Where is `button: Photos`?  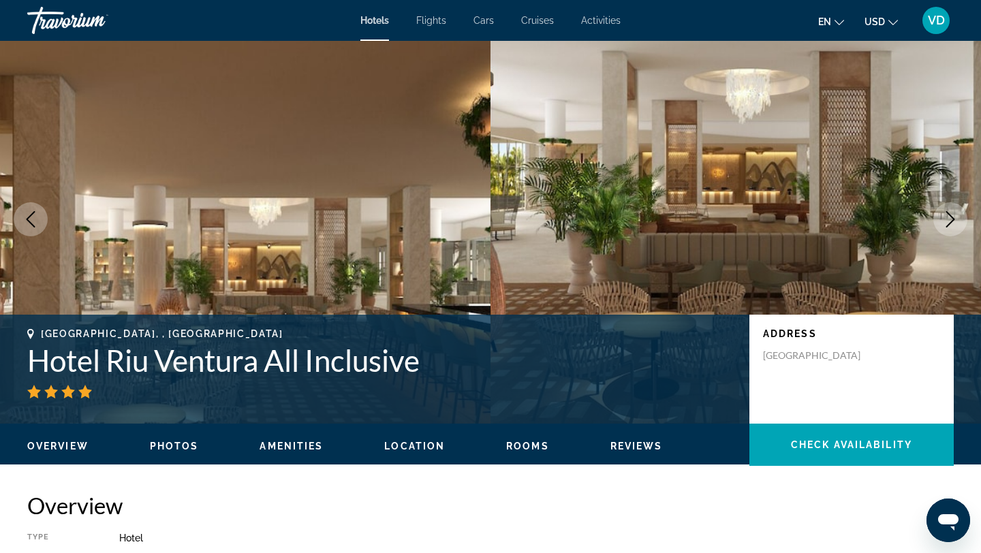 button: Photos is located at coordinates (174, 446).